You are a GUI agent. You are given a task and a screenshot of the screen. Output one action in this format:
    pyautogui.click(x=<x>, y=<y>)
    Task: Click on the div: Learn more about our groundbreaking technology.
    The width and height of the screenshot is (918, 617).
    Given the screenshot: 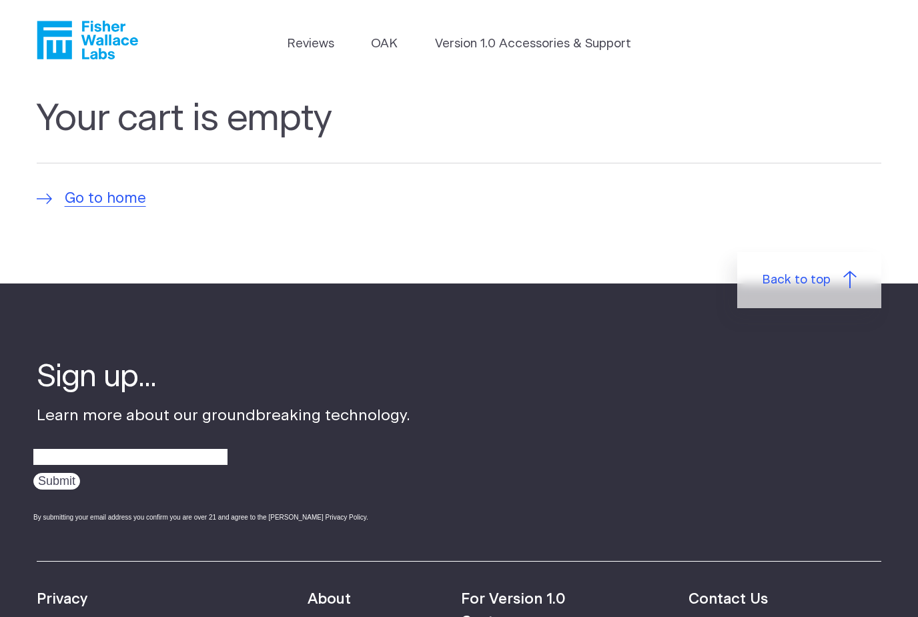 What is the action you would take?
    pyautogui.click(x=224, y=446)
    